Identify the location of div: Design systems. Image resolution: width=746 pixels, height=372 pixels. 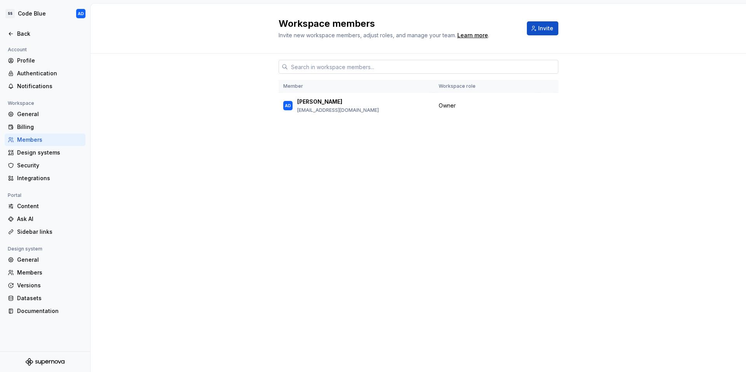
(50, 153).